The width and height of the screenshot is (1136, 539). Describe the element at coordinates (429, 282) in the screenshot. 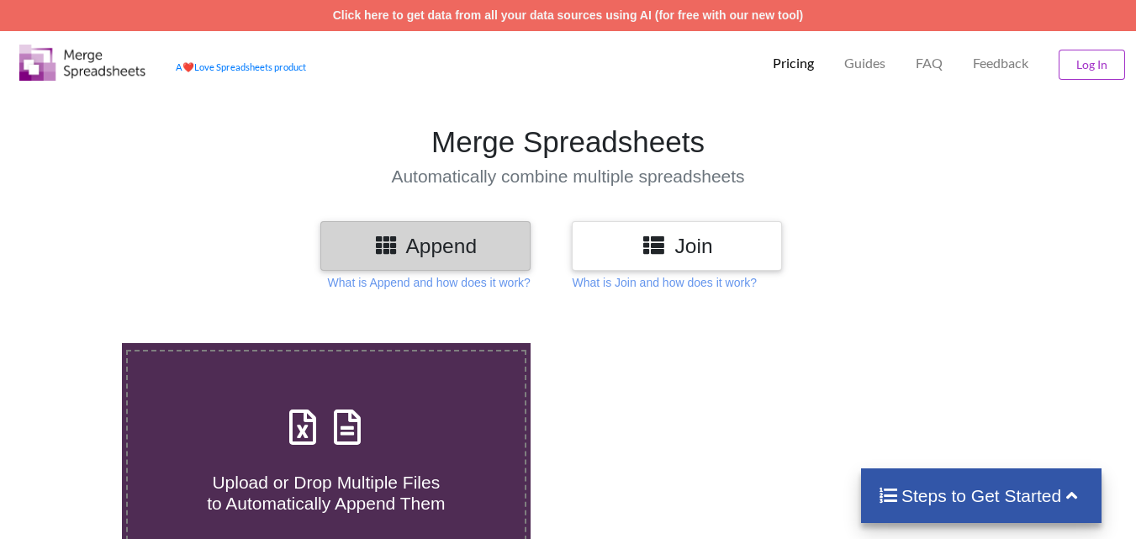

I see `p: What is Append and how does it work?` at that location.